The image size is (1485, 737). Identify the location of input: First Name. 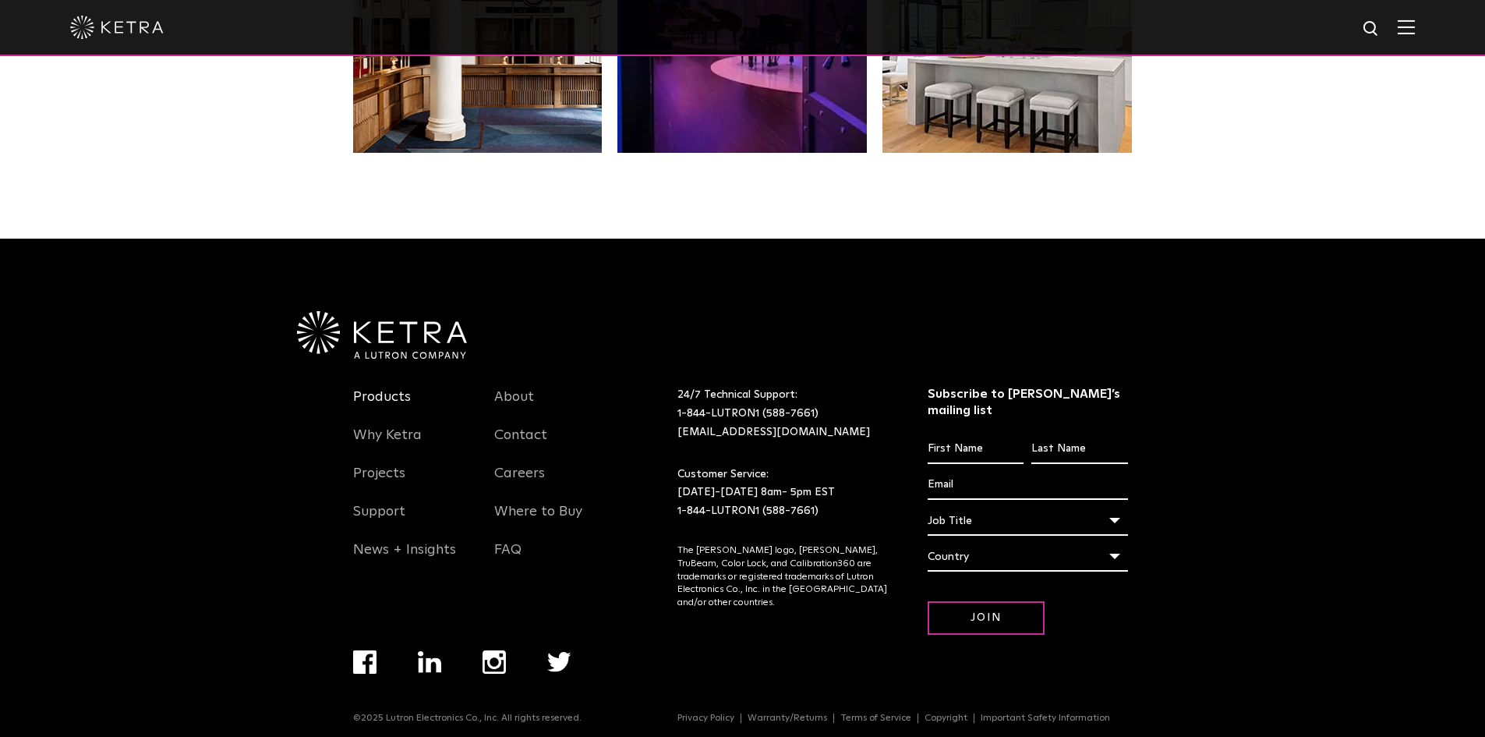
(975, 449).